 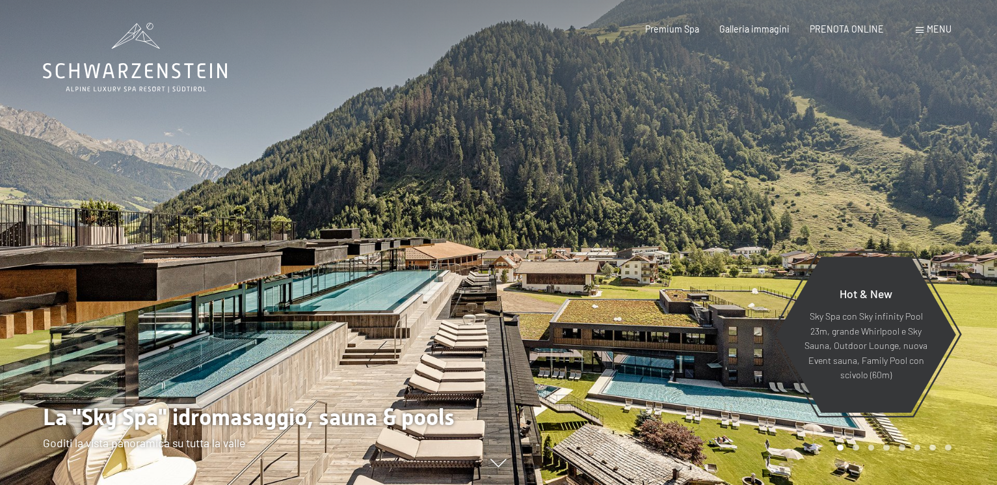 I want to click on span: Menu, so click(x=939, y=29).